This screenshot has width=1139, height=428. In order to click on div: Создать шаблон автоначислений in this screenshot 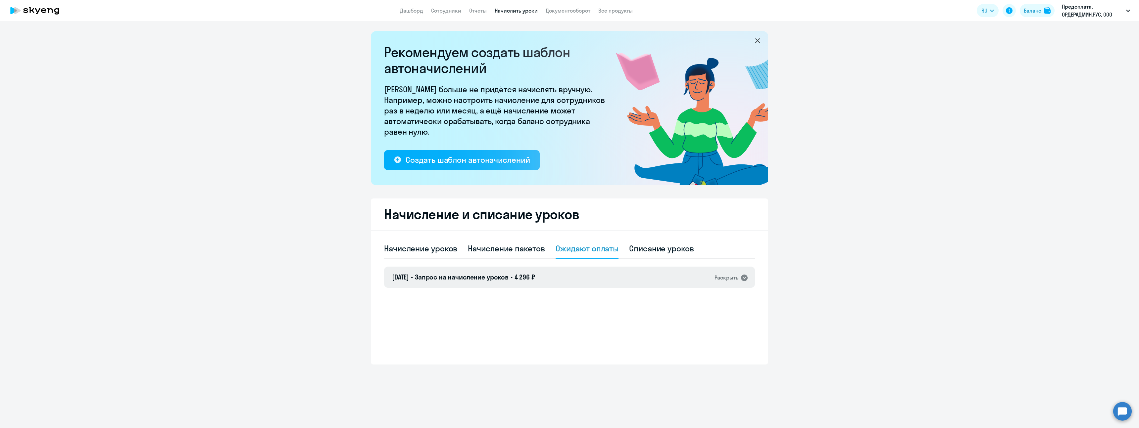, I will do `click(468, 160)`.